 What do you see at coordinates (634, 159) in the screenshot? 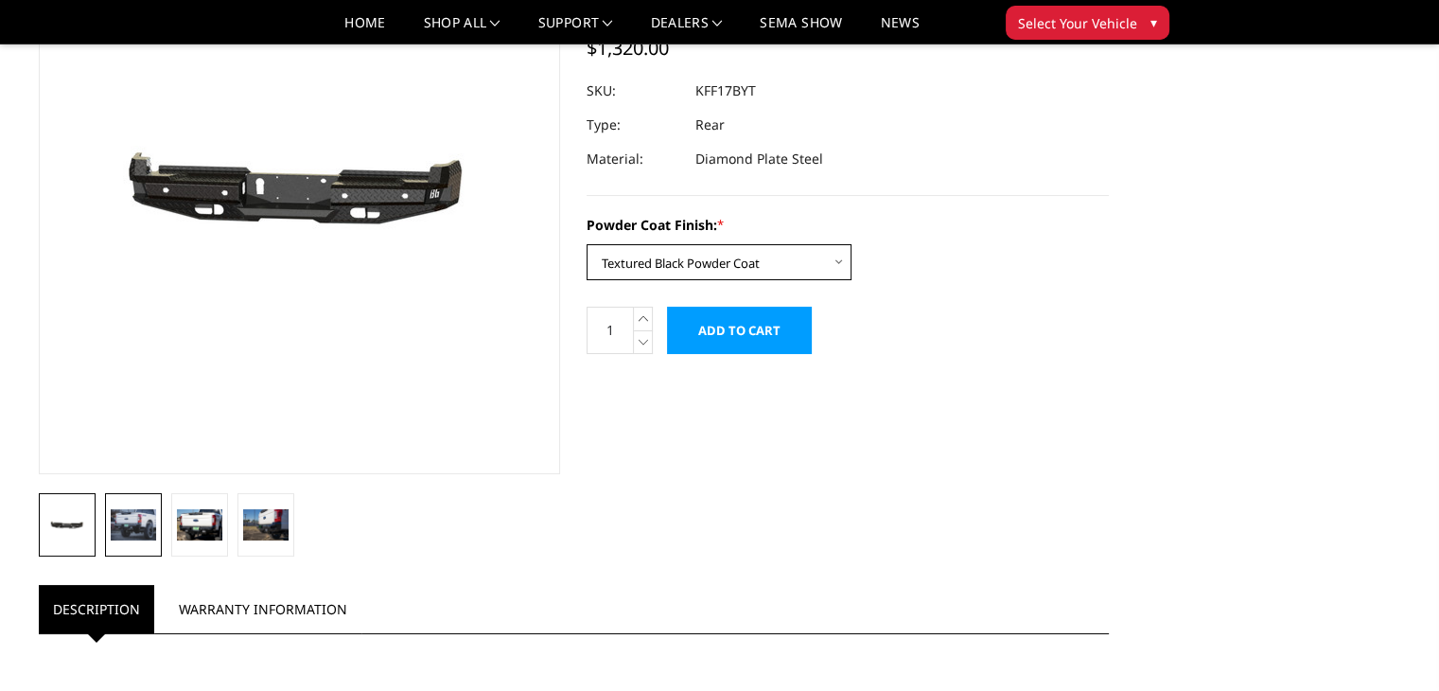
I see `dt: Material:` at bounding box center [634, 159].